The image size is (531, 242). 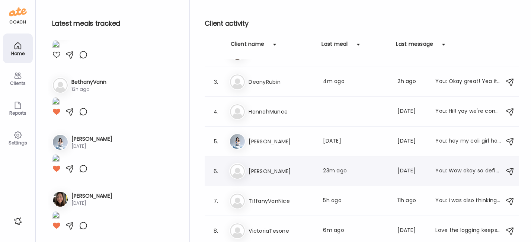 What do you see at coordinates (216, 82) in the screenshot?
I see `div: 3.` at bounding box center [216, 82].